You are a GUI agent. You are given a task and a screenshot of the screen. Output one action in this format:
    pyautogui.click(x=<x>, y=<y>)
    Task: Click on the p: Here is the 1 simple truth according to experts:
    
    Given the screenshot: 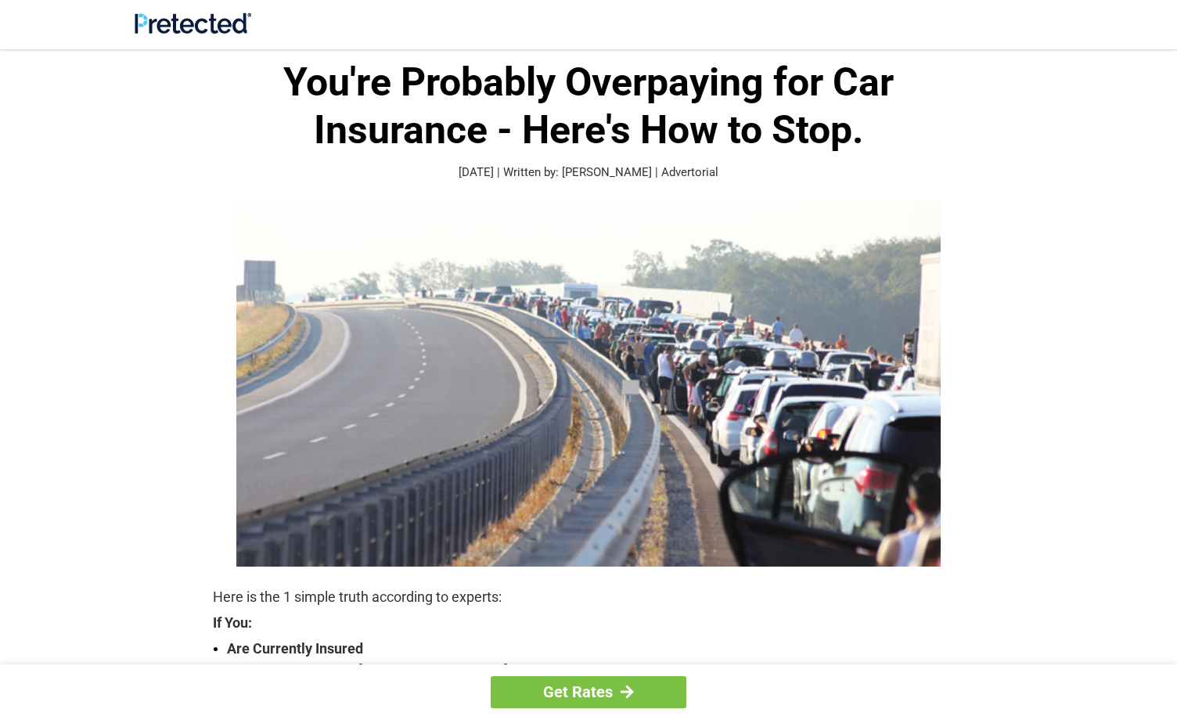 What is the action you would take?
    pyautogui.click(x=589, y=597)
    